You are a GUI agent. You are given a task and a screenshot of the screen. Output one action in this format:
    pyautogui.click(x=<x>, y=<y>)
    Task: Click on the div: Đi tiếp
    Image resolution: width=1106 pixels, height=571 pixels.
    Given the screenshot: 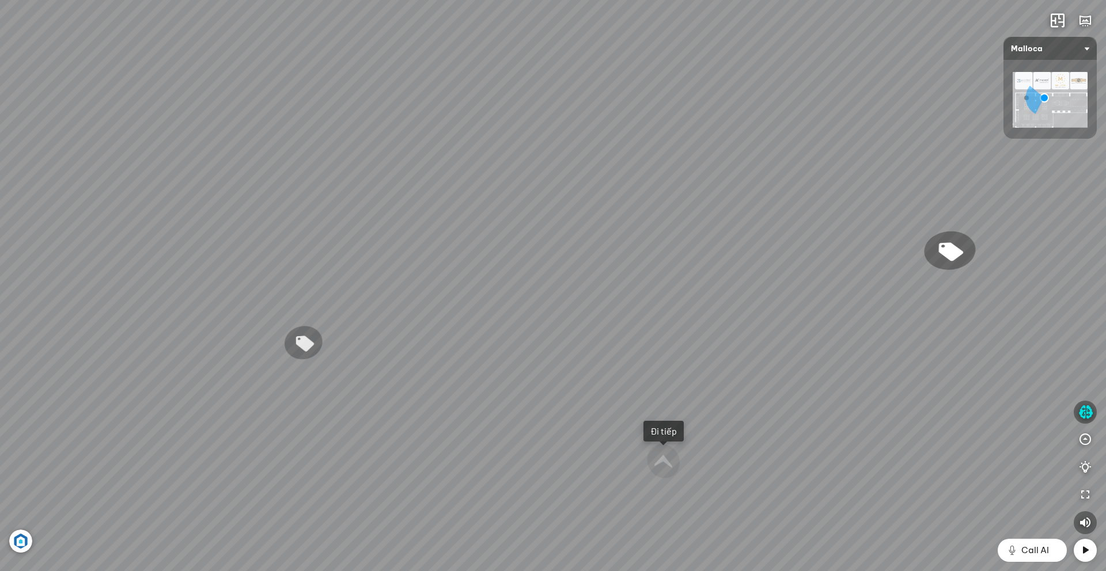 What is the action you would take?
    pyautogui.click(x=663, y=431)
    